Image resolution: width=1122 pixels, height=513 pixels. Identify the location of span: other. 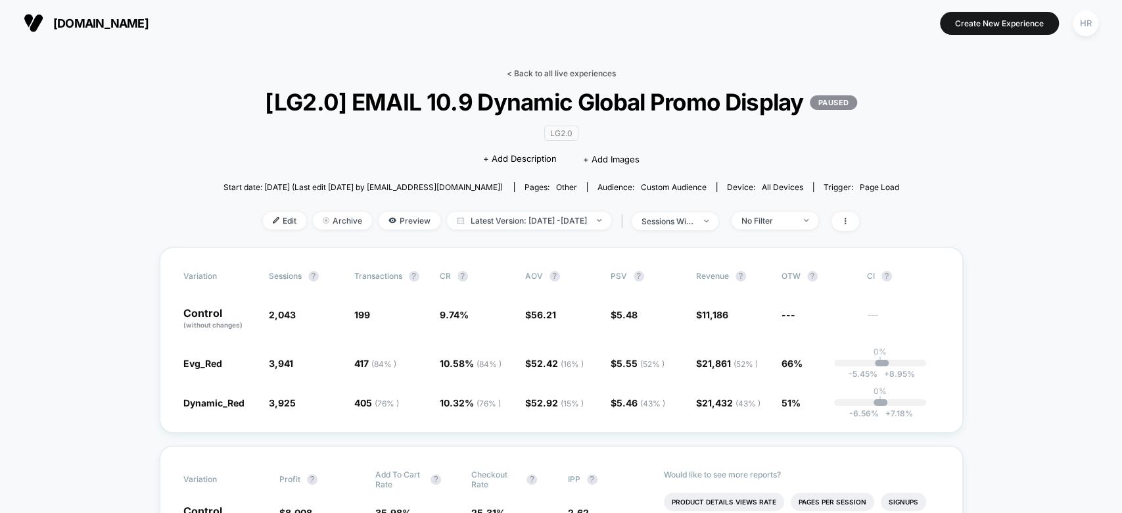
(566, 187).